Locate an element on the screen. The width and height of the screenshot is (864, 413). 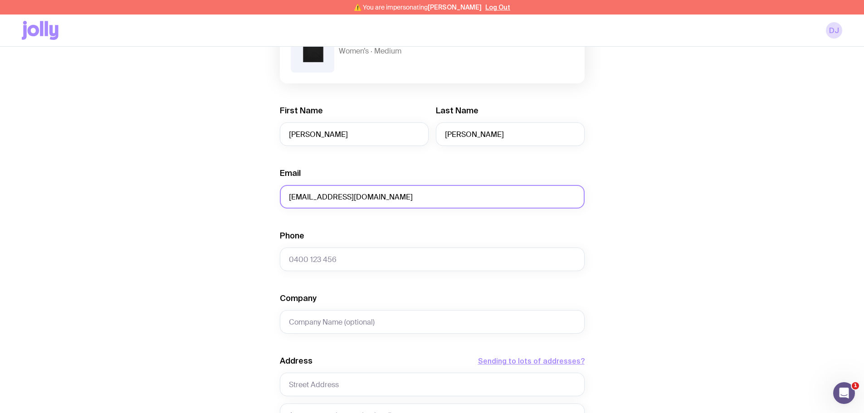
label: Last Name is located at coordinates (457, 111).